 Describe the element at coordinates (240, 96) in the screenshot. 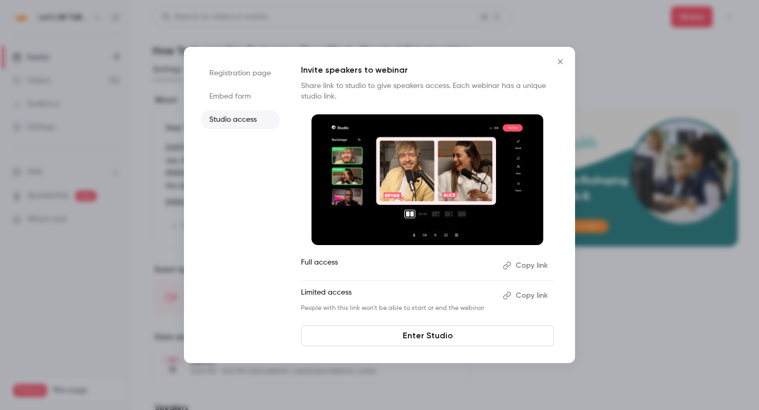

I see `li: Embed form` at that location.